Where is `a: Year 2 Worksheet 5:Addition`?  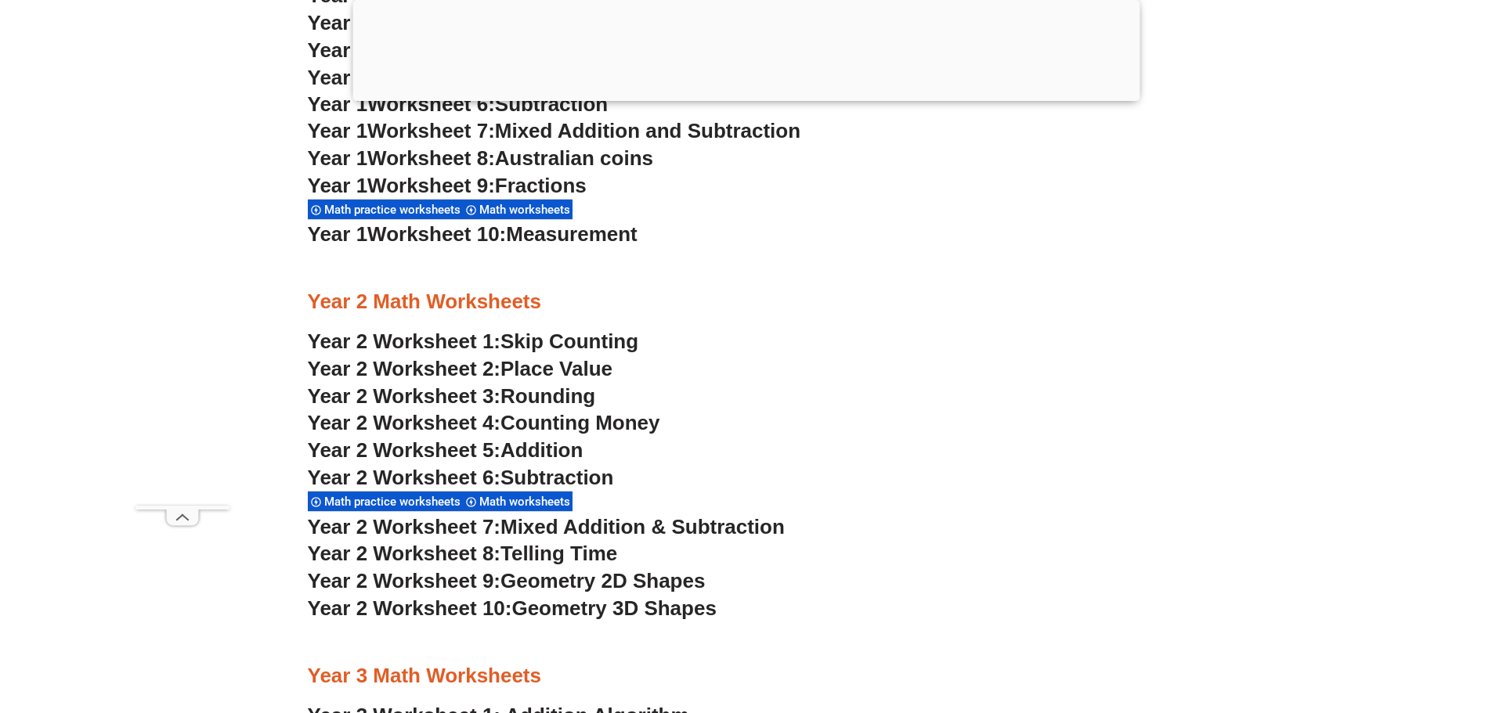
a: Year 2 Worksheet 5:Addition is located at coordinates (446, 450).